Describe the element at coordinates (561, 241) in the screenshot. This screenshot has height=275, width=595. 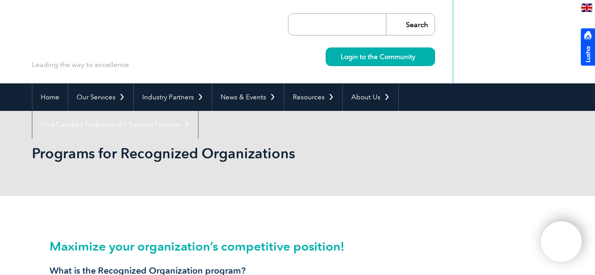
I see `img: svg+xml;nitro-empty-id=MTU2NzoxMTY=-1;base64,PHN2ZyB2aWV3Qm94PSIwIDAgNDAwIDQwMCIgd2lkdGg9IjQwMCIg...` at that location.